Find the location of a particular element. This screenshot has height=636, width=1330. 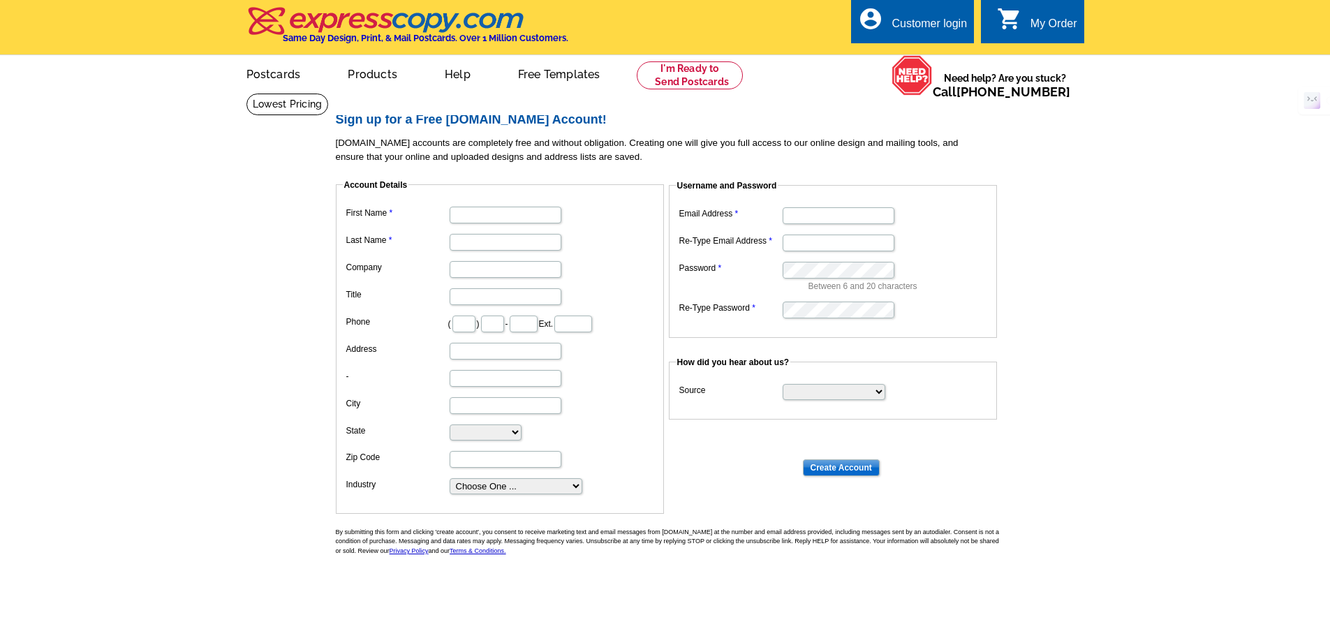

a: Privacy Policy is located at coordinates (409, 551).